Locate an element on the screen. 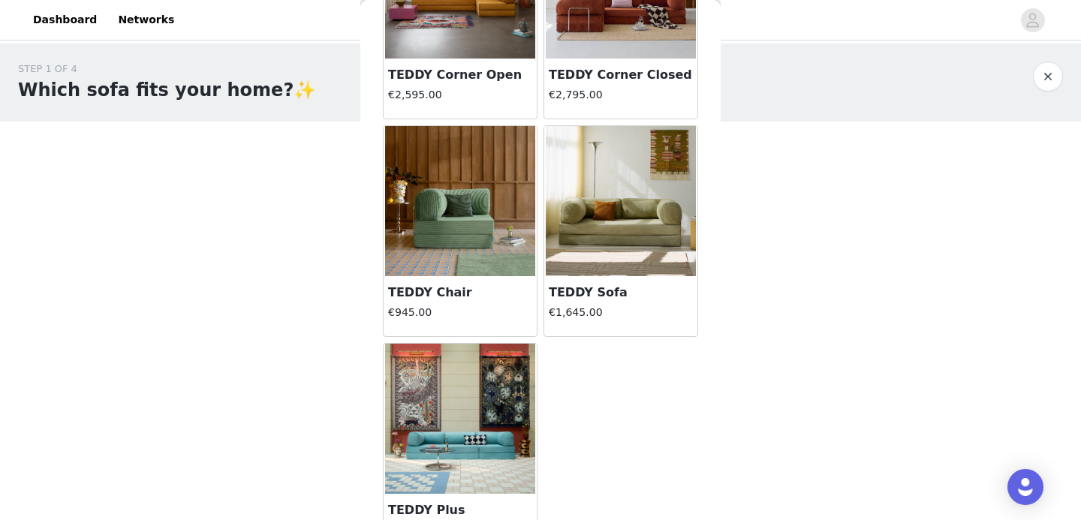 This screenshot has height=520, width=1081. div: STEP 1 OF 4 is located at coordinates (167, 69).